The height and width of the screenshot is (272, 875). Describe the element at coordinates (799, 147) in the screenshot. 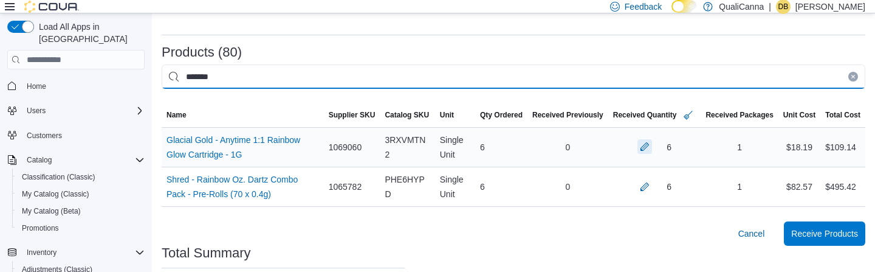

I see `div: $18.19` at that location.